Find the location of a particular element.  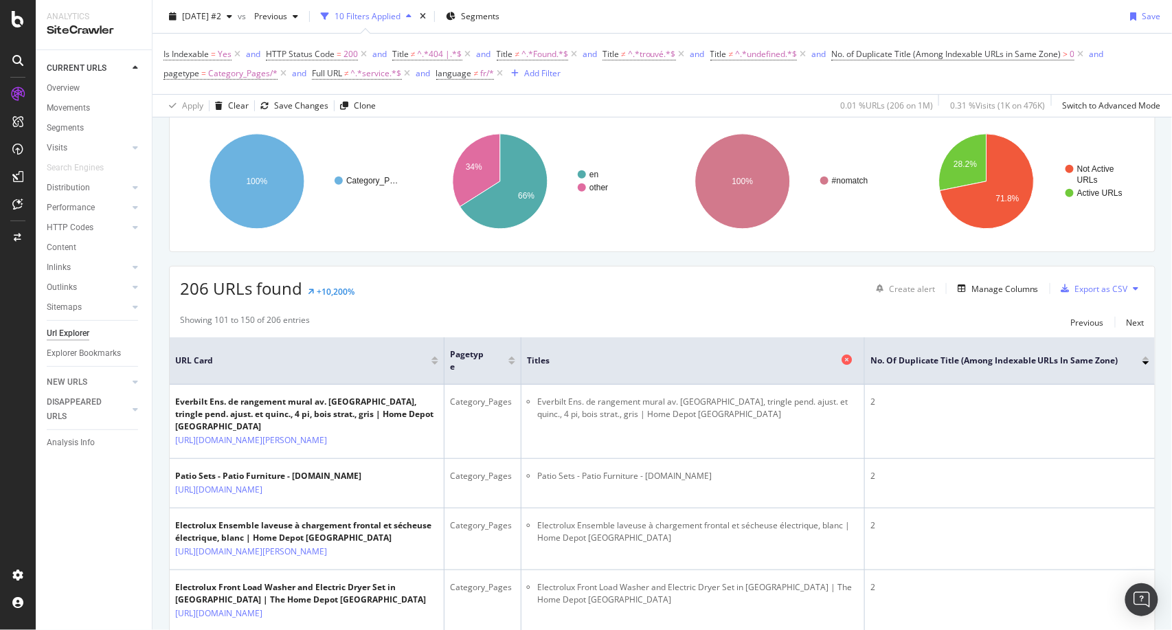

span: ^.*service.*$ is located at coordinates (377, 74).